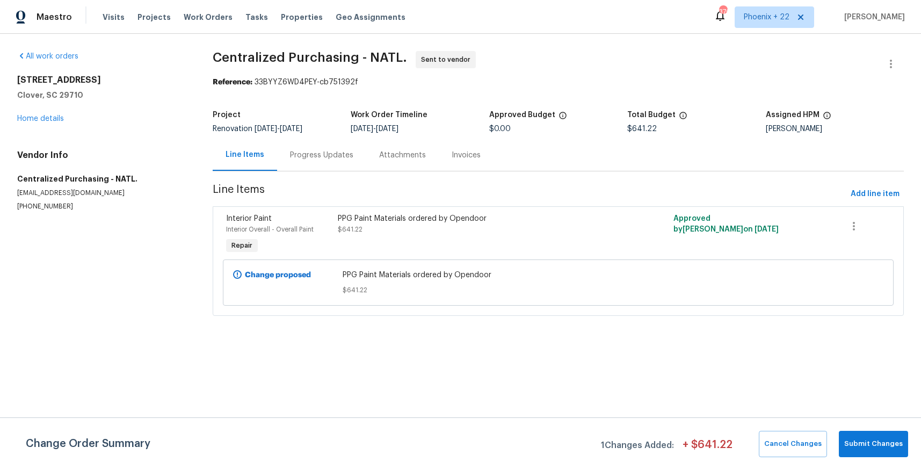 The image size is (921, 469). What do you see at coordinates (102, 95) in the screenshot?
I see `h5: Clover, SC 29710` at bounding box center [102, 95].